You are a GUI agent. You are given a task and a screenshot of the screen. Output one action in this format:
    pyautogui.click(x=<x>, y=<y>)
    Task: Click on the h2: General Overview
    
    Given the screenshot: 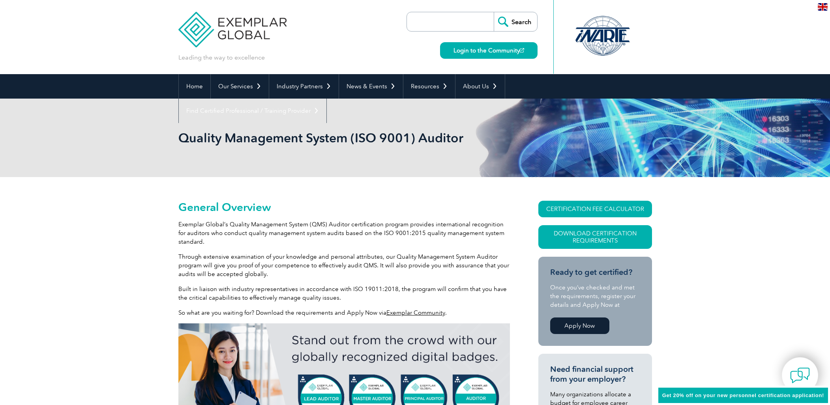 What is the action you would take?
    pyautogui.click(x=344, y=207)
    